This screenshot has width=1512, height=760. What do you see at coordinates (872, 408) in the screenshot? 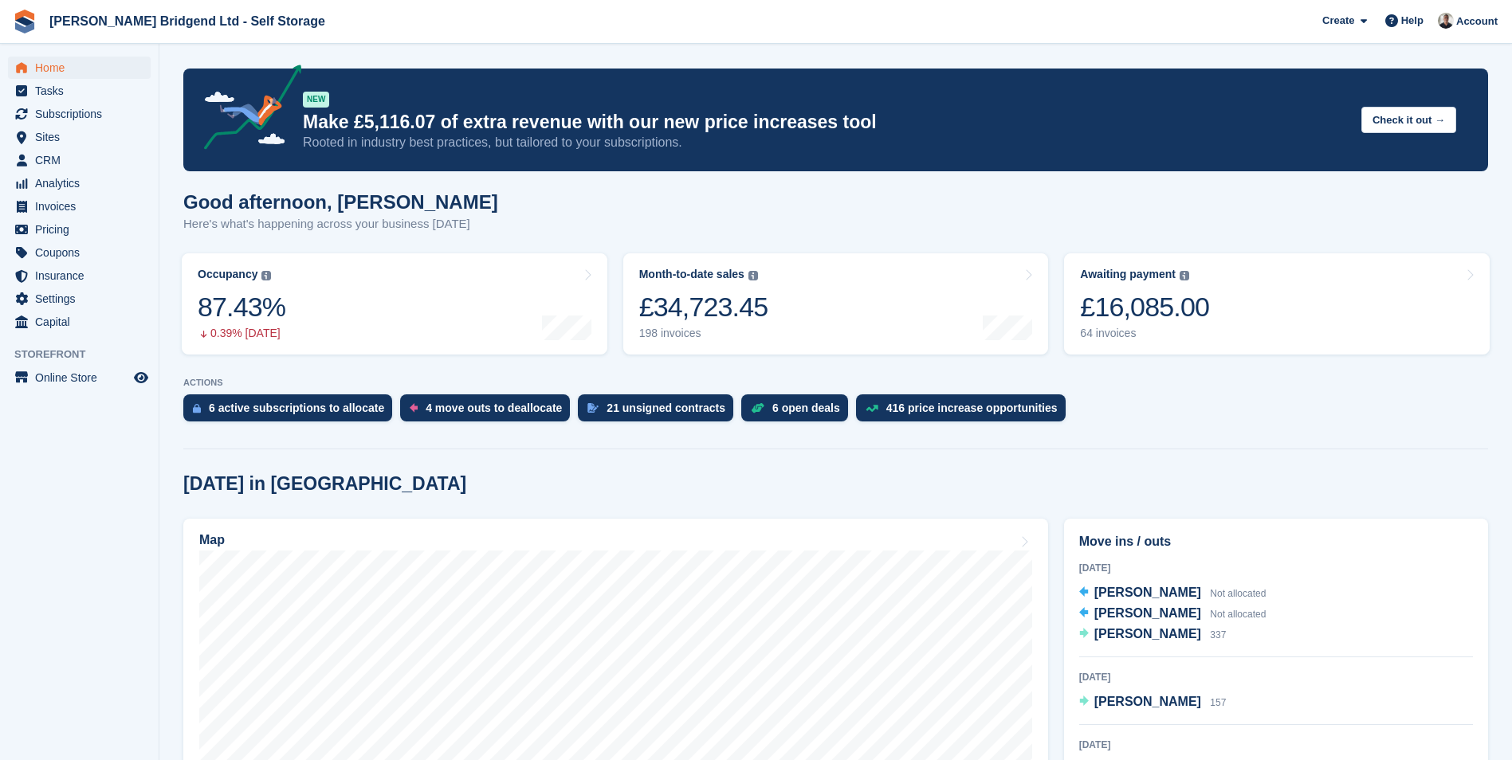
I see `img: price_increase_opportunities-93ffe204e8149a01c8c9dc8f82e8f89637d9d84a8eef4429ea346261dce0b2c0.svg` at bounding box center [872, 408].